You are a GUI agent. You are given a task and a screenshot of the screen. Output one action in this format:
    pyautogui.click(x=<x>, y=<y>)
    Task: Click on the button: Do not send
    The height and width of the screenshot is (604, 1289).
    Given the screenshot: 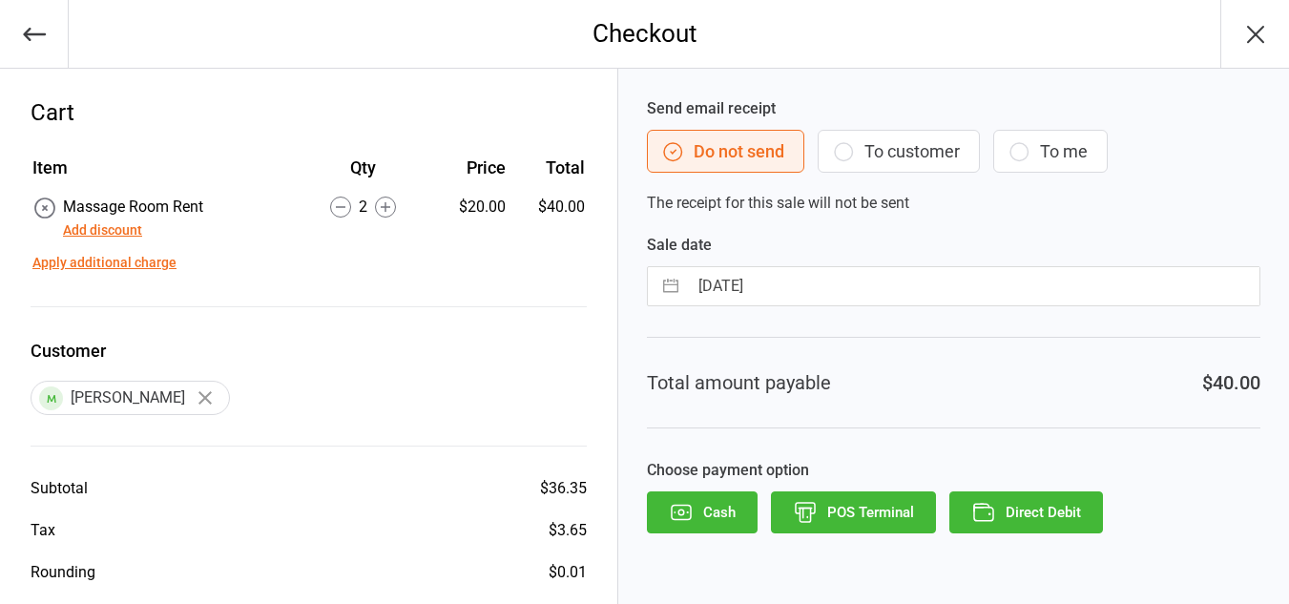 What is the action you would take?
    pyautogui.click(x=725, y=151)
    